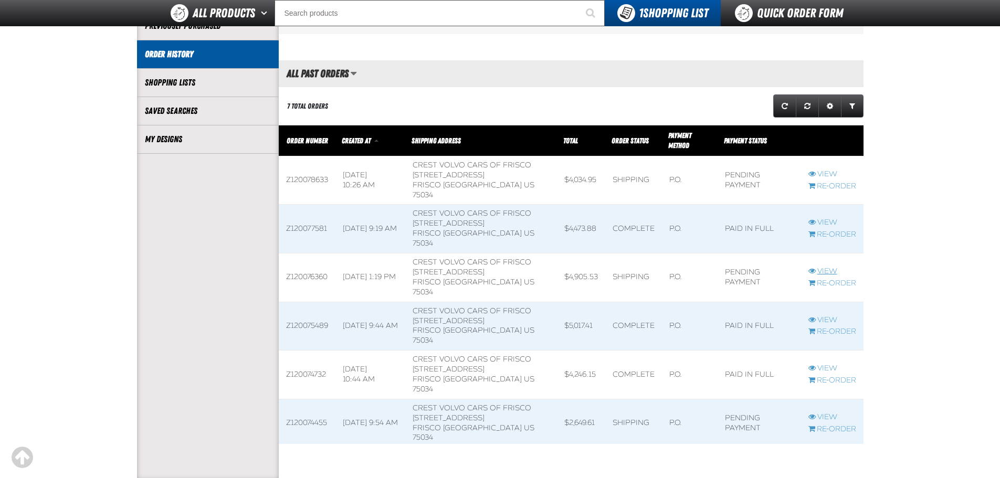  What do you see at coordinates (745, 141) in the screenshot?
I see `span: Payment Status` at bounding box center [745, 141].